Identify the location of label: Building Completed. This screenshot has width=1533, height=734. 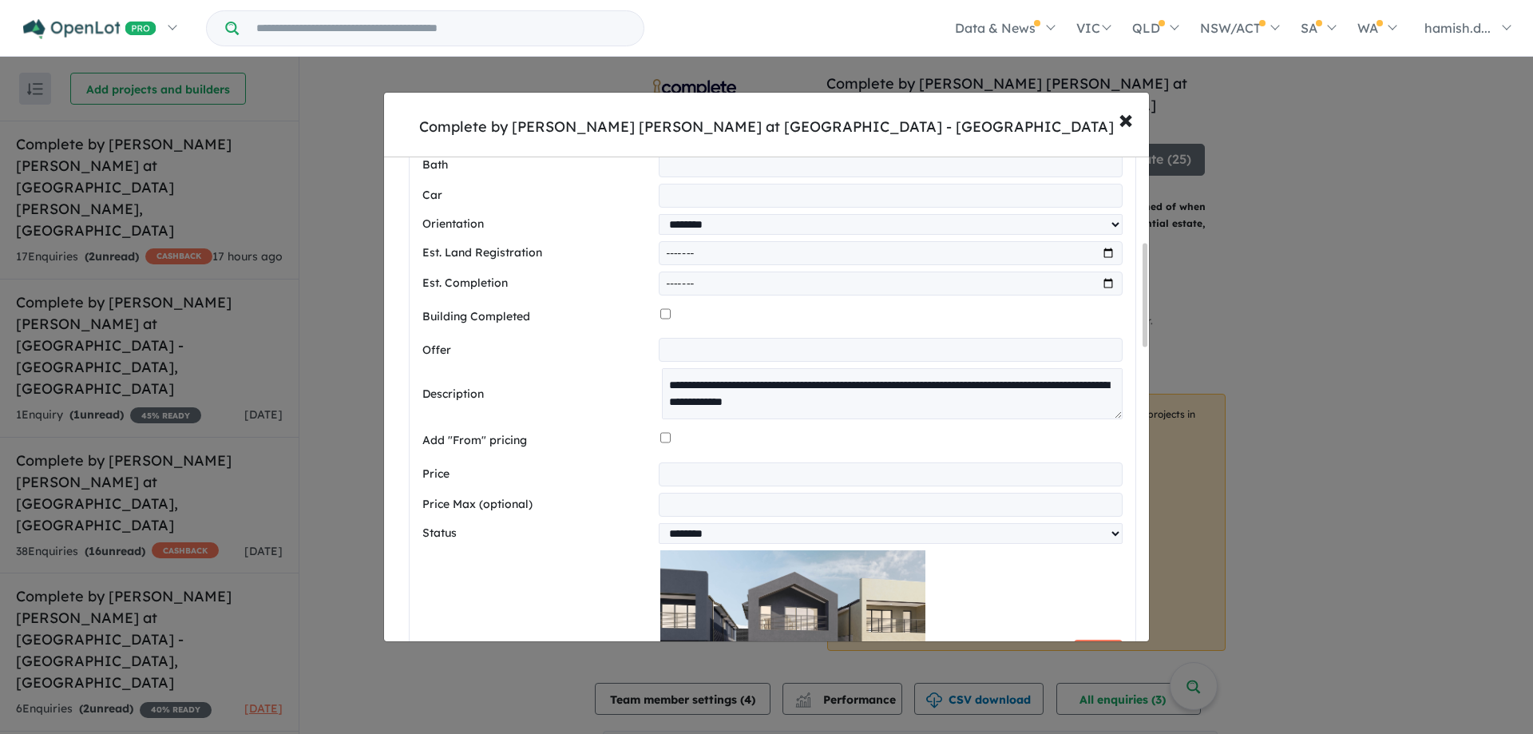
(538, 317).